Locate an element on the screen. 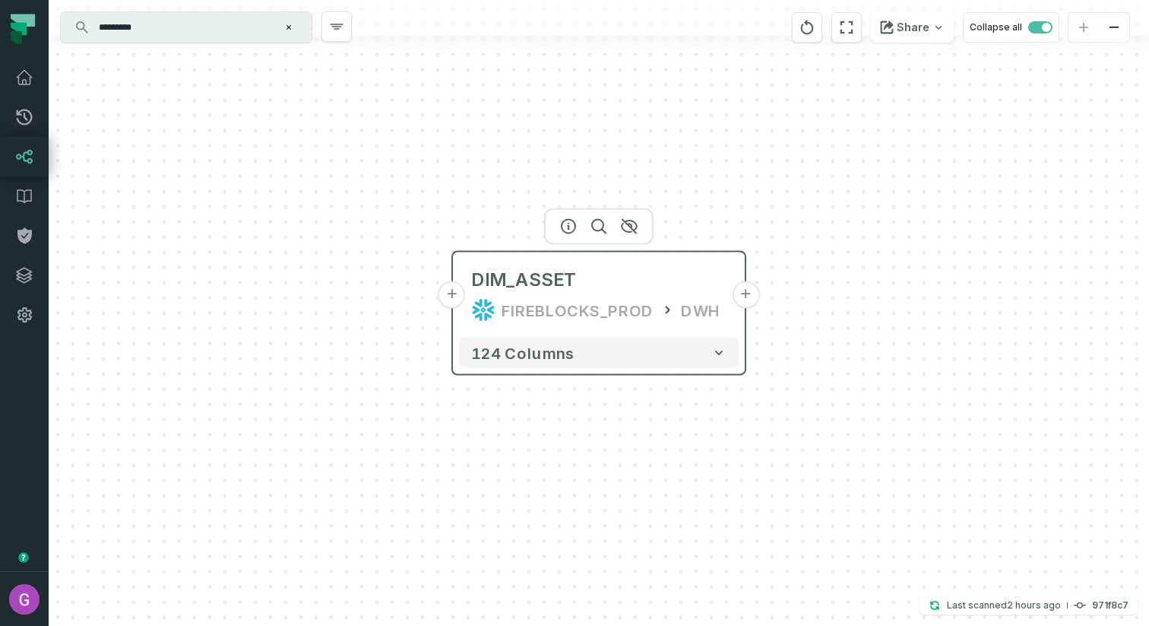 The height and width of the screenshot is (626, 1149). h4: 971f8c7 is located at coordinates (1111, 605).